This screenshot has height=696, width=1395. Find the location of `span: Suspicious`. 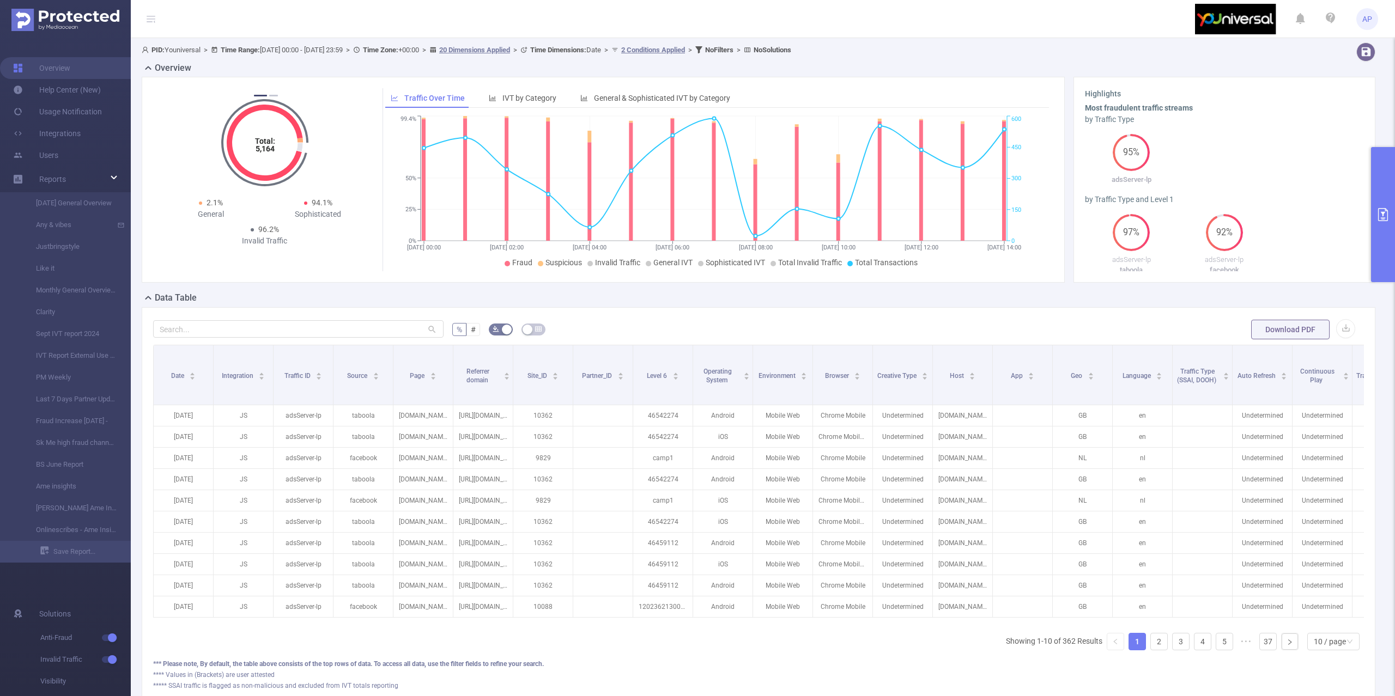

span: Suspicious is located at coordinates (564, 263).